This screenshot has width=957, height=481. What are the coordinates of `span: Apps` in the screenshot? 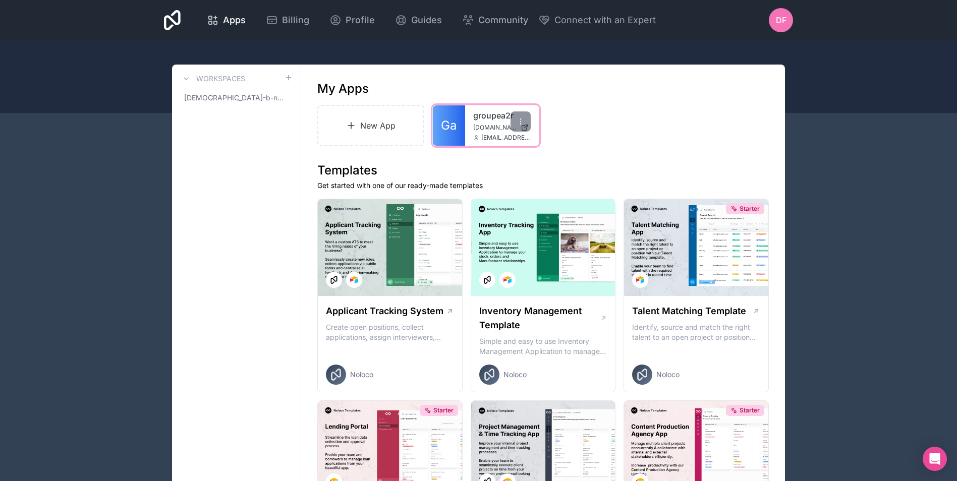 It's located at (234, 20).